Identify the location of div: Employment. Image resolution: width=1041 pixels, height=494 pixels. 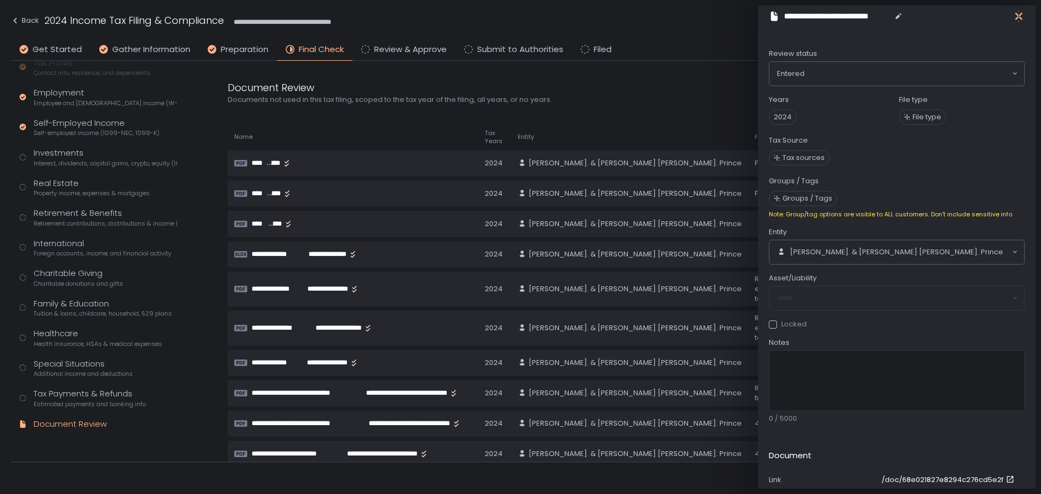
(105, 97).